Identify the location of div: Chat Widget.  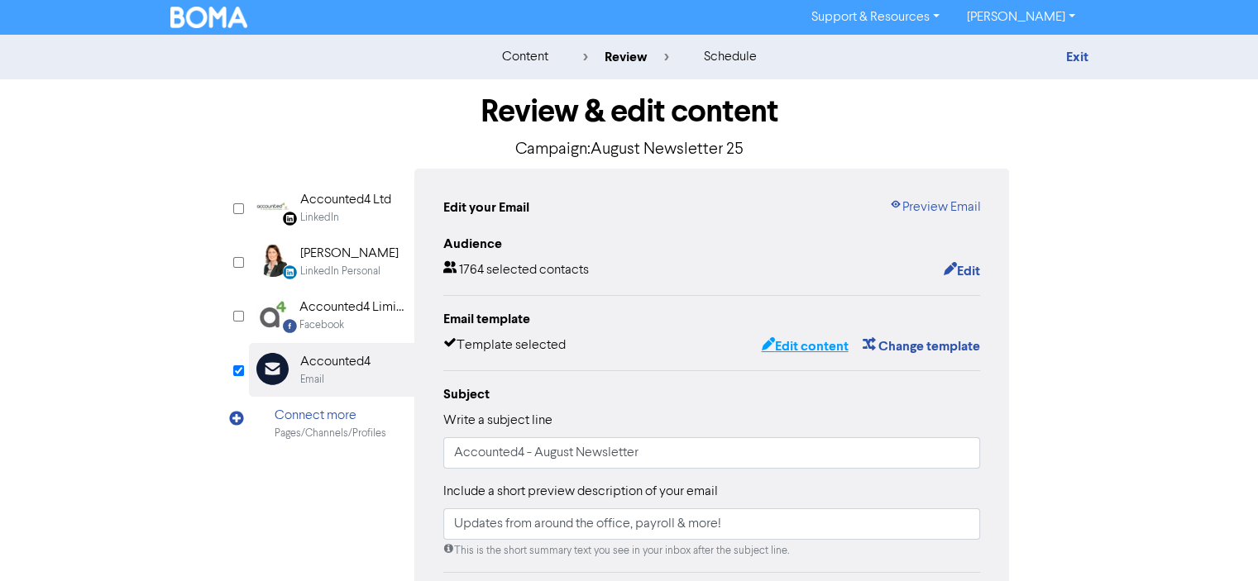
(1155, 492).